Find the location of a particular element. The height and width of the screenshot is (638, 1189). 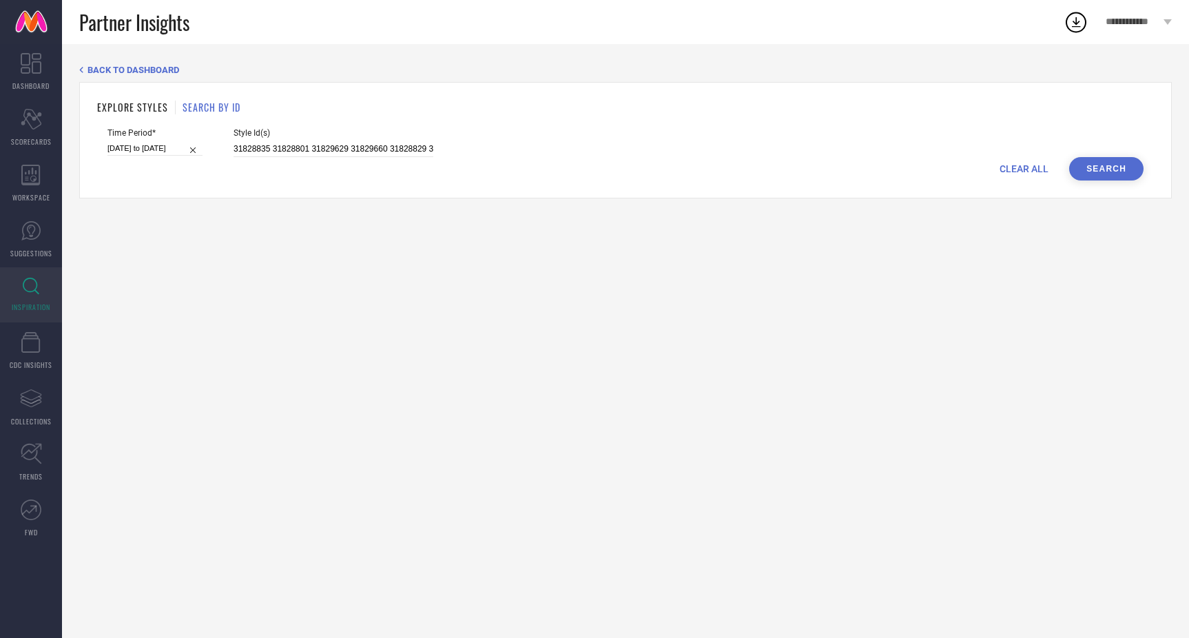

span: SCORECARDS is located at coordinates (31, 141).